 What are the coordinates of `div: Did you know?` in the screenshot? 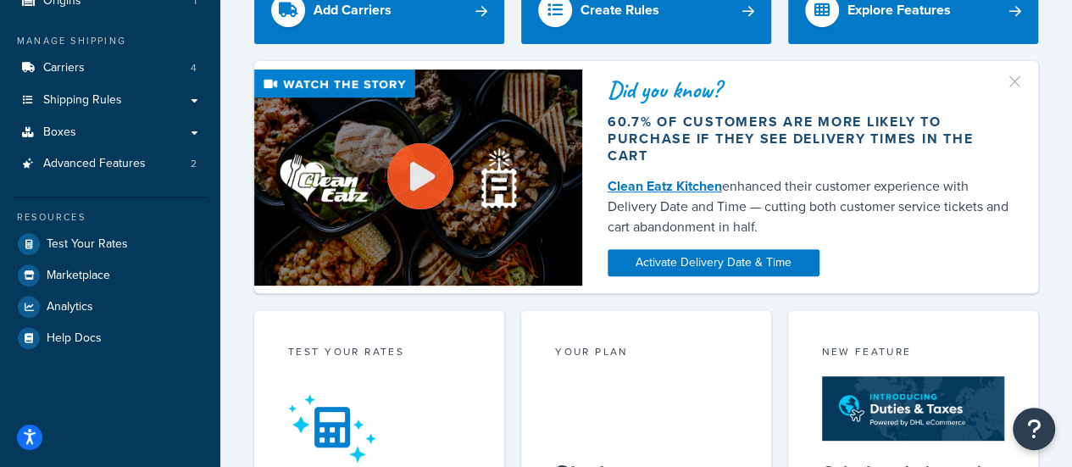 It's located at (810, 90).